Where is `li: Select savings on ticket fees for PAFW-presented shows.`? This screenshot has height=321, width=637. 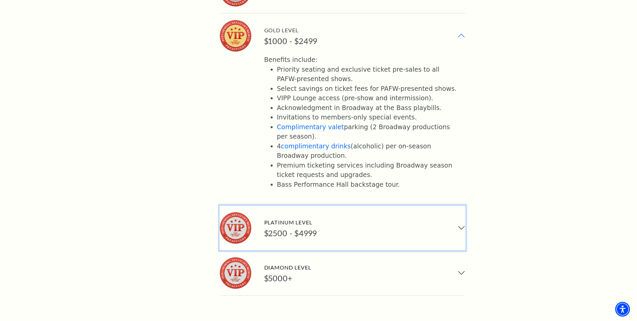
li: Select savings on ticket fees for PAFW-presented shows. is located at coordinates (367, 88).